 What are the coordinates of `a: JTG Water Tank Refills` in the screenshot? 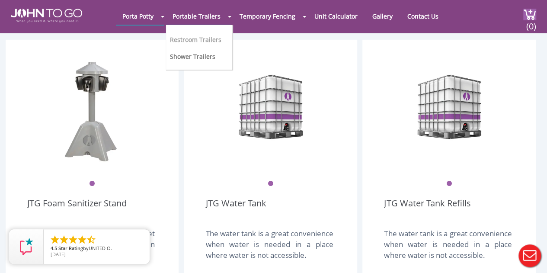 It's located at (428, 209).